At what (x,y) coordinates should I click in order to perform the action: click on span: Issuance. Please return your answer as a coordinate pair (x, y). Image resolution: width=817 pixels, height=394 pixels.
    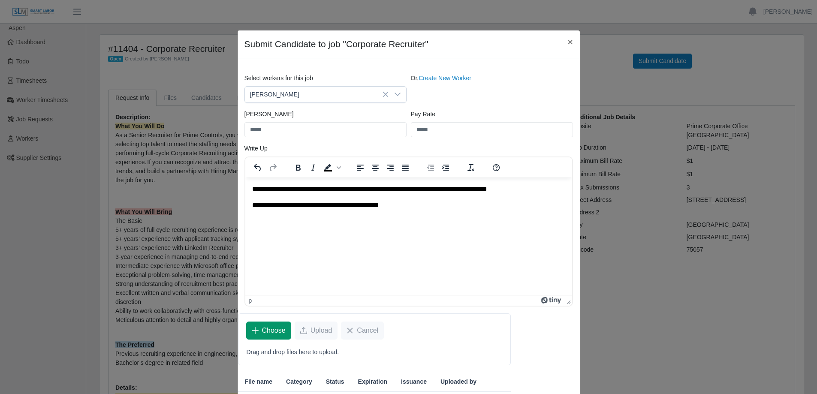
    Looking at the image, I should click on (414, 382).